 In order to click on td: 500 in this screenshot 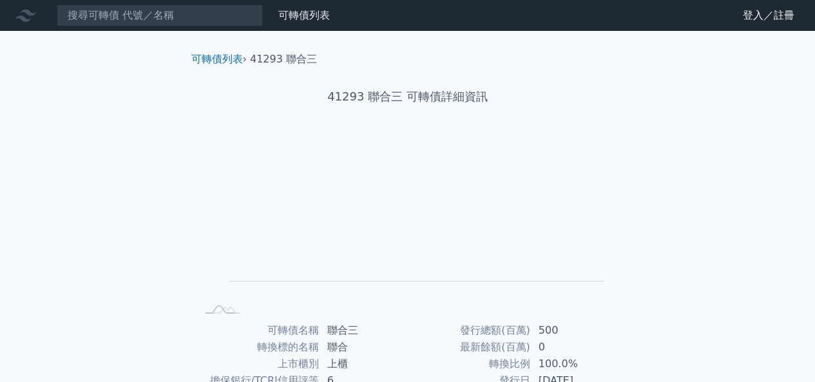, I will do `click(575, 331)`.